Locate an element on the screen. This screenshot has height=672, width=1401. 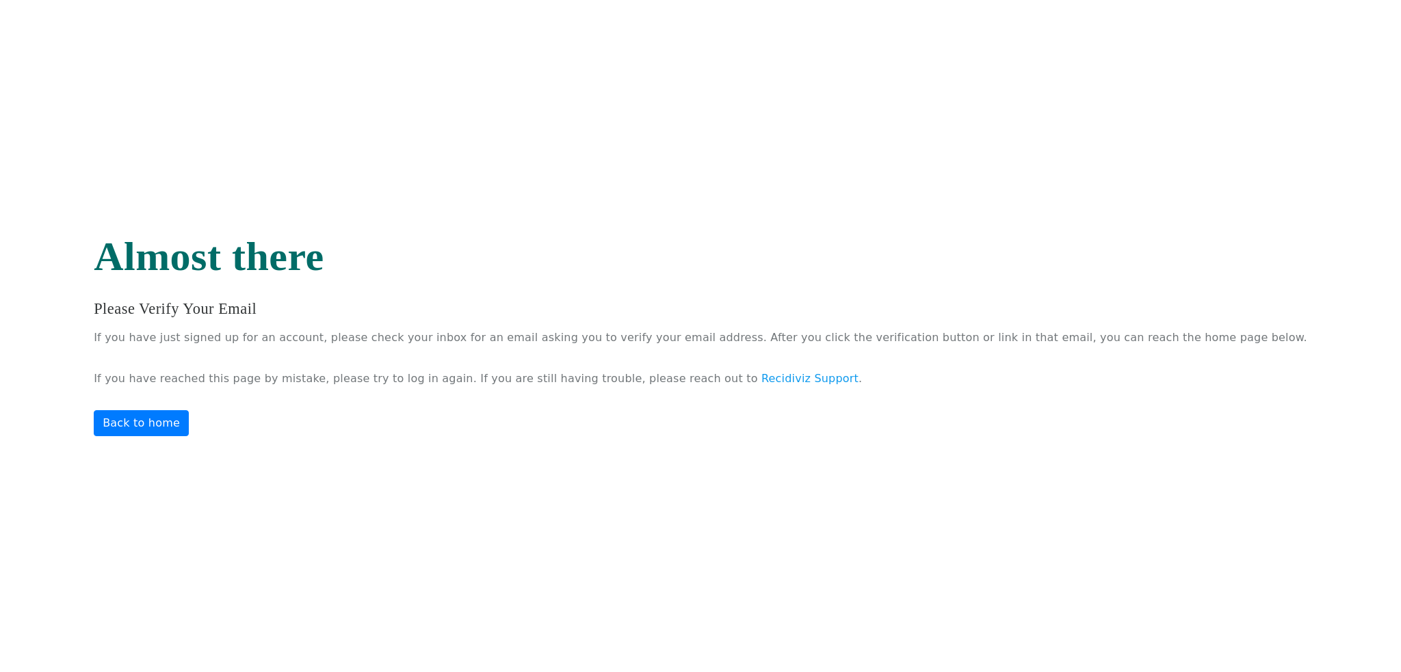
p: If you have just signed up for an account, please check your inbox for an email asking you to ver... is located at coordinates (700, 338).